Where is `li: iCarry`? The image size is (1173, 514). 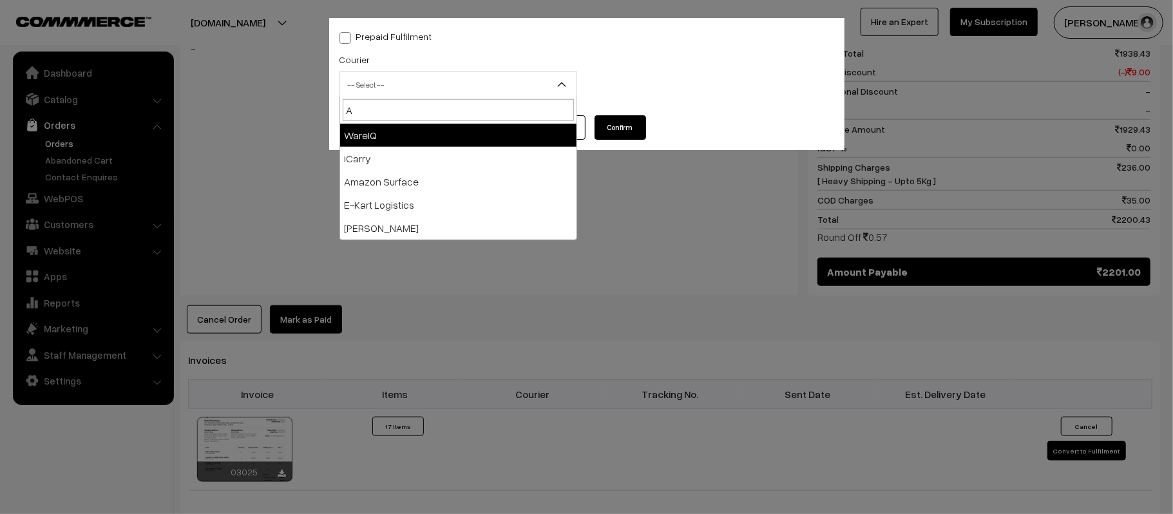
li: iCarry is located at coordinates (458, 158).